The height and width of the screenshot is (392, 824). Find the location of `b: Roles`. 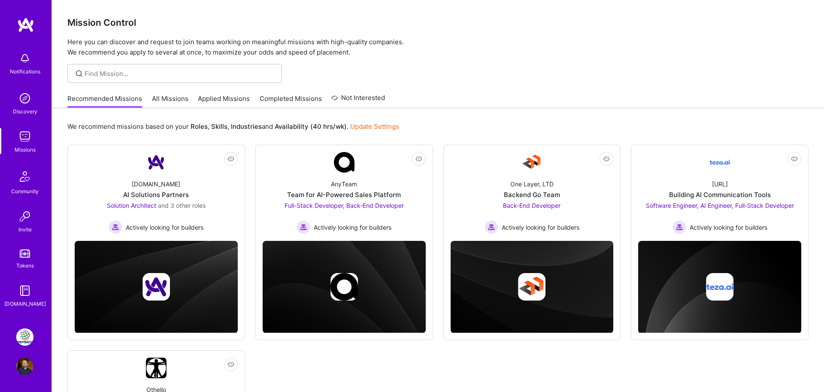

b: Roles is located at coordinates (199, 126).